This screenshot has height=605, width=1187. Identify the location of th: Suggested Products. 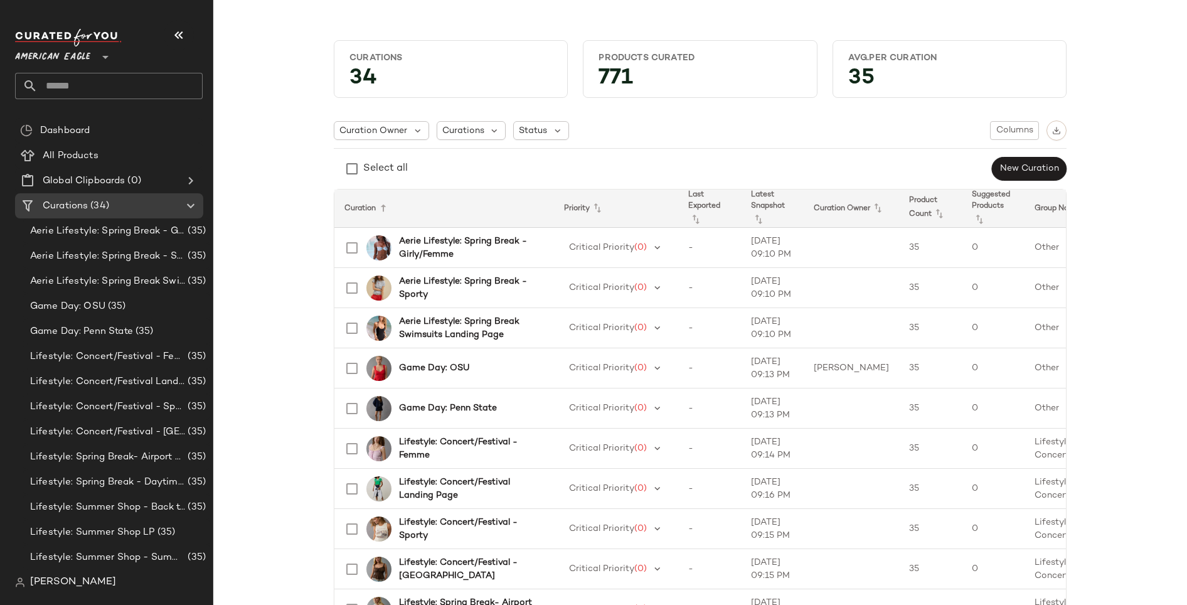
(993, 208).